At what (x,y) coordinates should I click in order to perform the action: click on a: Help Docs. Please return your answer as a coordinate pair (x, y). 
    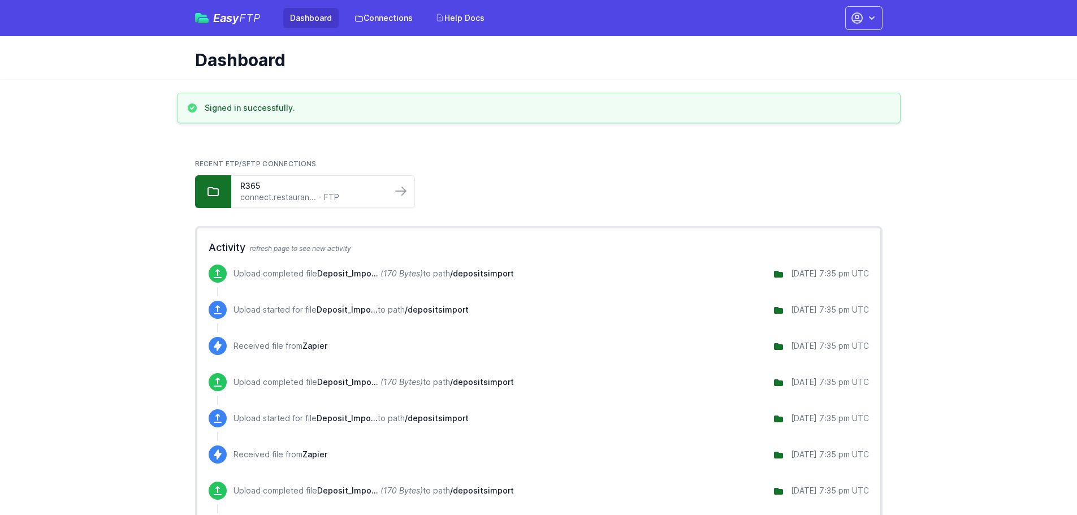
    Looking at the image, I should click on (460, 18).